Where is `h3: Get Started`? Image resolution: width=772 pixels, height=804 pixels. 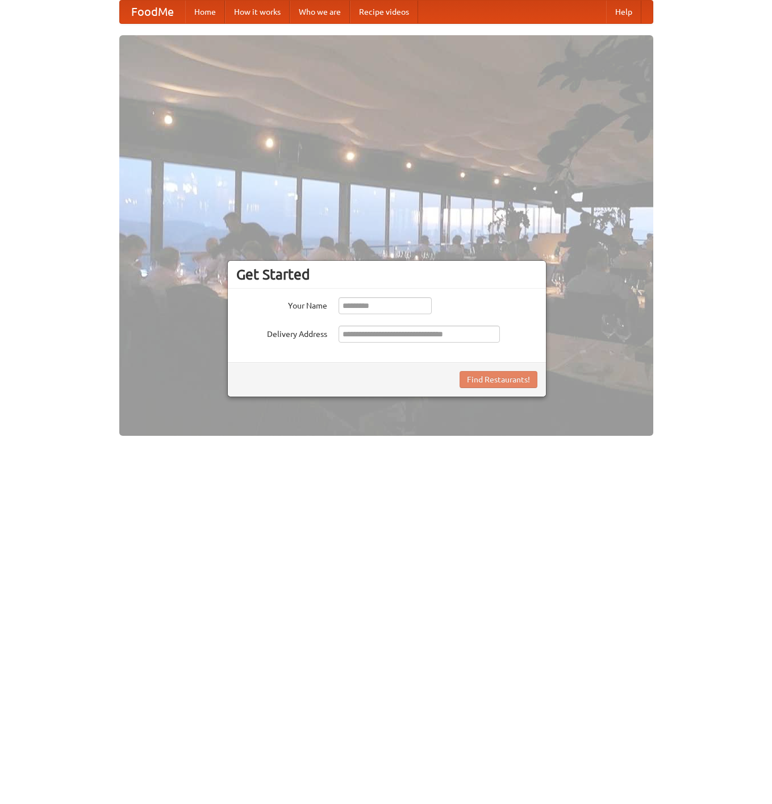
h3: Get Started is located at coordinates (387, 274).